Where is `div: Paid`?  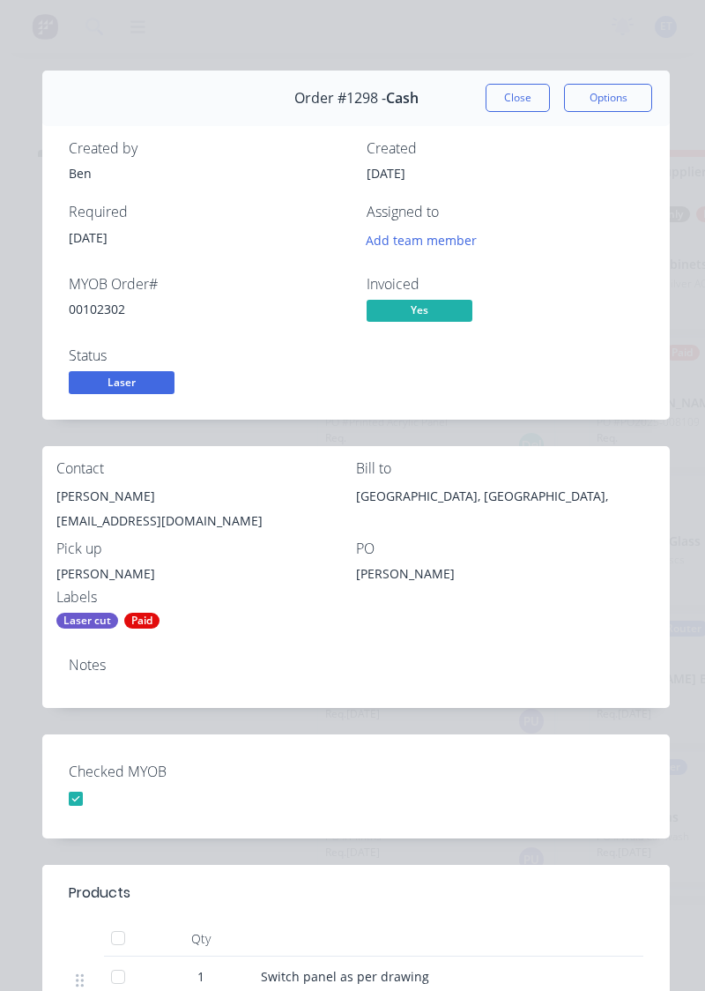 div: Paid is located at coordinates (142, 621).